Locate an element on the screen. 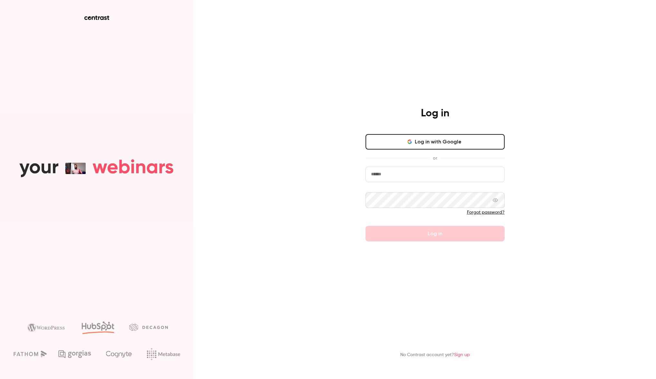 The height and width of the screenshot is (379, 656). button: Log in with Google is located at coordinates (435, 142).